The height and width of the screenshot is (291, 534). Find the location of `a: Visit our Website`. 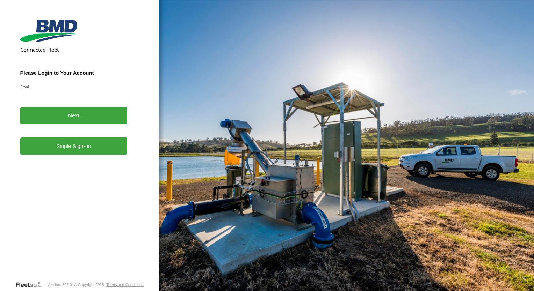

a: Visit our Website is located at coordinates (31, 285).